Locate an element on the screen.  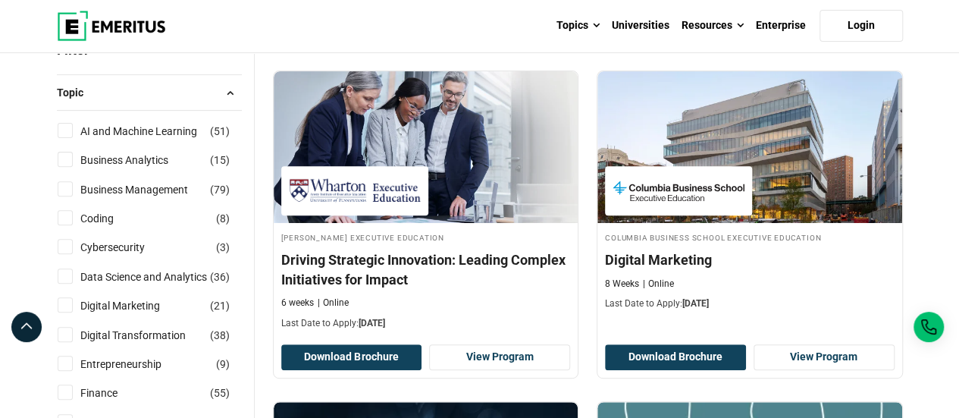
a: Login is located at coordinates (861, 26).